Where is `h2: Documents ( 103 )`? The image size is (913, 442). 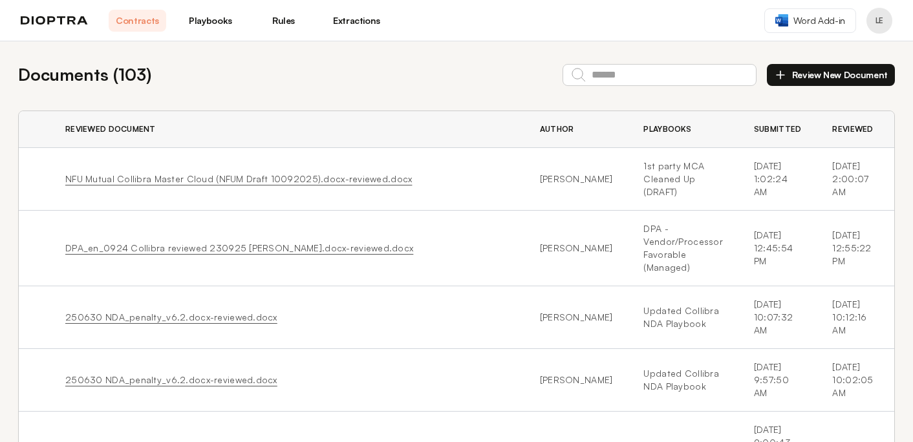 h2: Documents ( 103 ) is located at coordinates (85, 74).